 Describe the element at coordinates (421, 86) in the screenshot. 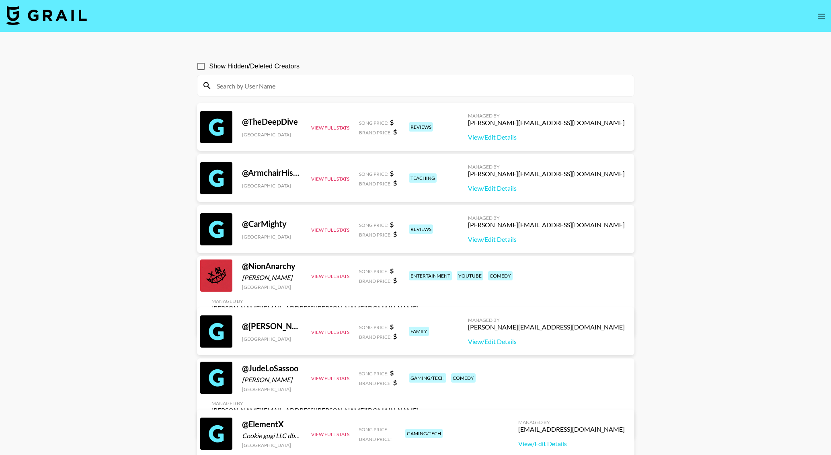

I see `input: Search by User Name` at that location.